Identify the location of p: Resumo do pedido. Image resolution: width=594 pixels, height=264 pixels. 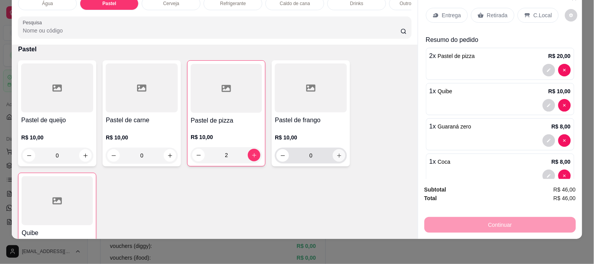
(500, 40).